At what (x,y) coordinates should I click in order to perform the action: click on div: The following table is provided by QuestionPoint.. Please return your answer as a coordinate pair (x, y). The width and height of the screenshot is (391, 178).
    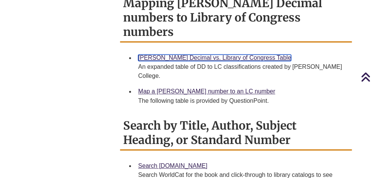
    Looking at the image, I should click on (242, 101).